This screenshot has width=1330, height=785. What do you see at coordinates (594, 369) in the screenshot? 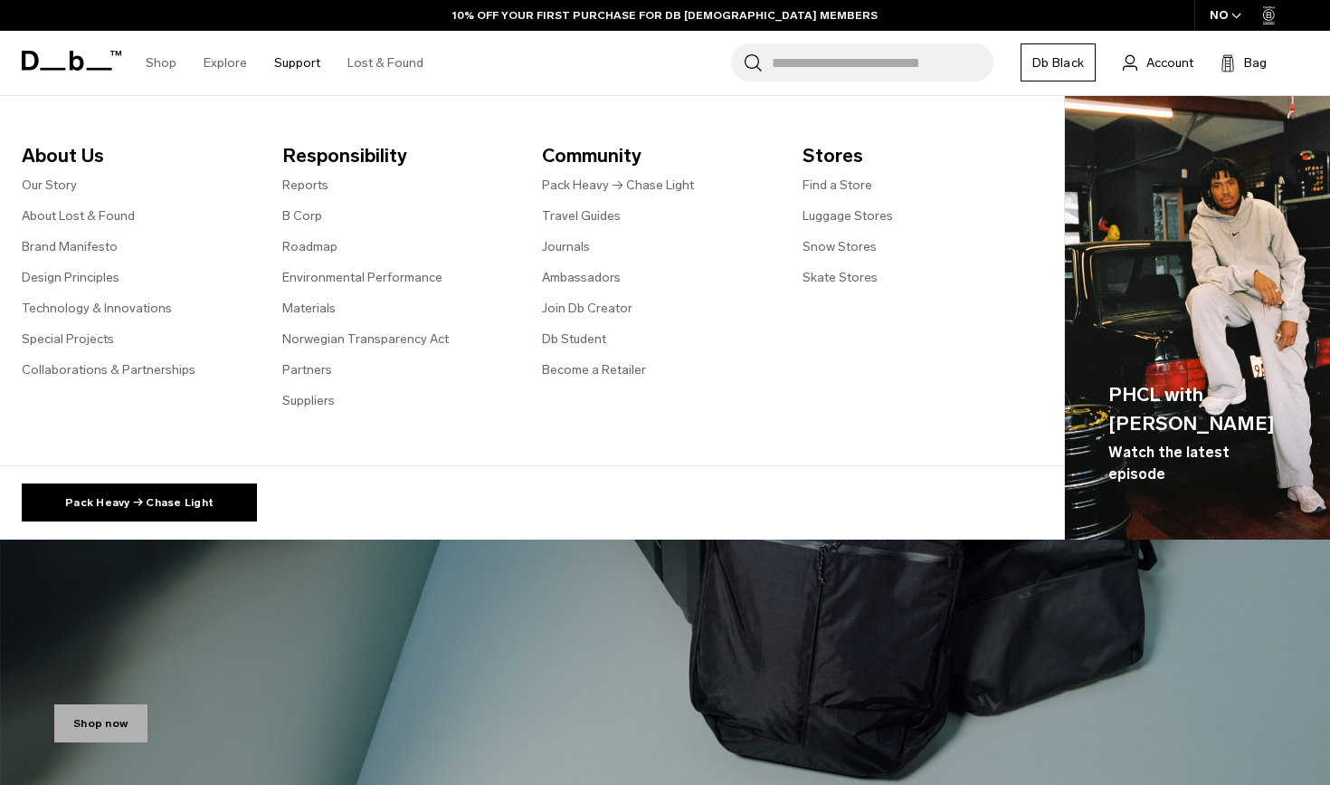
I see `a: Become a Retailer` at bounding box center [594, 369].